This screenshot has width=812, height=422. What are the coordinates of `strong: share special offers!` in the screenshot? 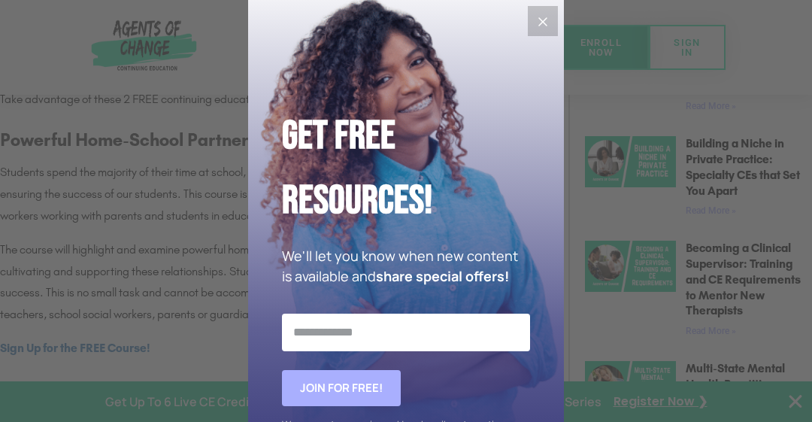 It's located at (442, 276).